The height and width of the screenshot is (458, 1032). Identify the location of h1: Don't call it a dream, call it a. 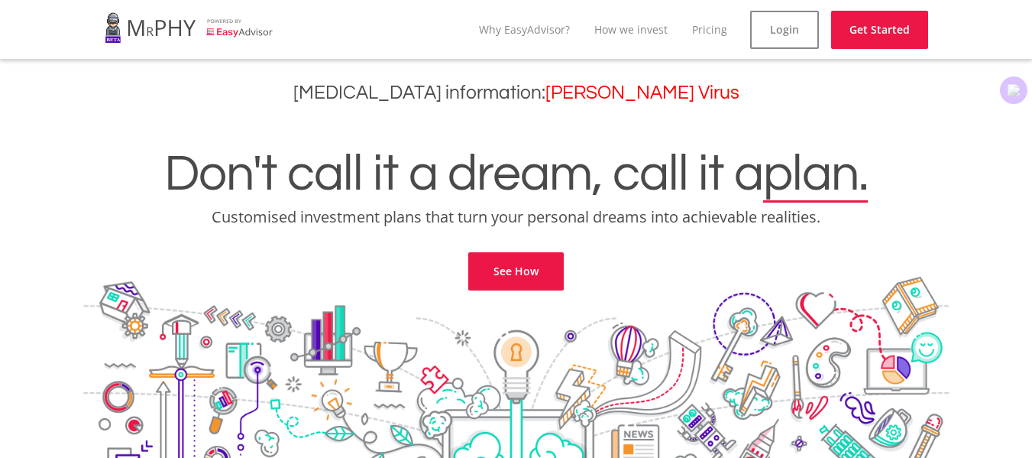
(516, 174).